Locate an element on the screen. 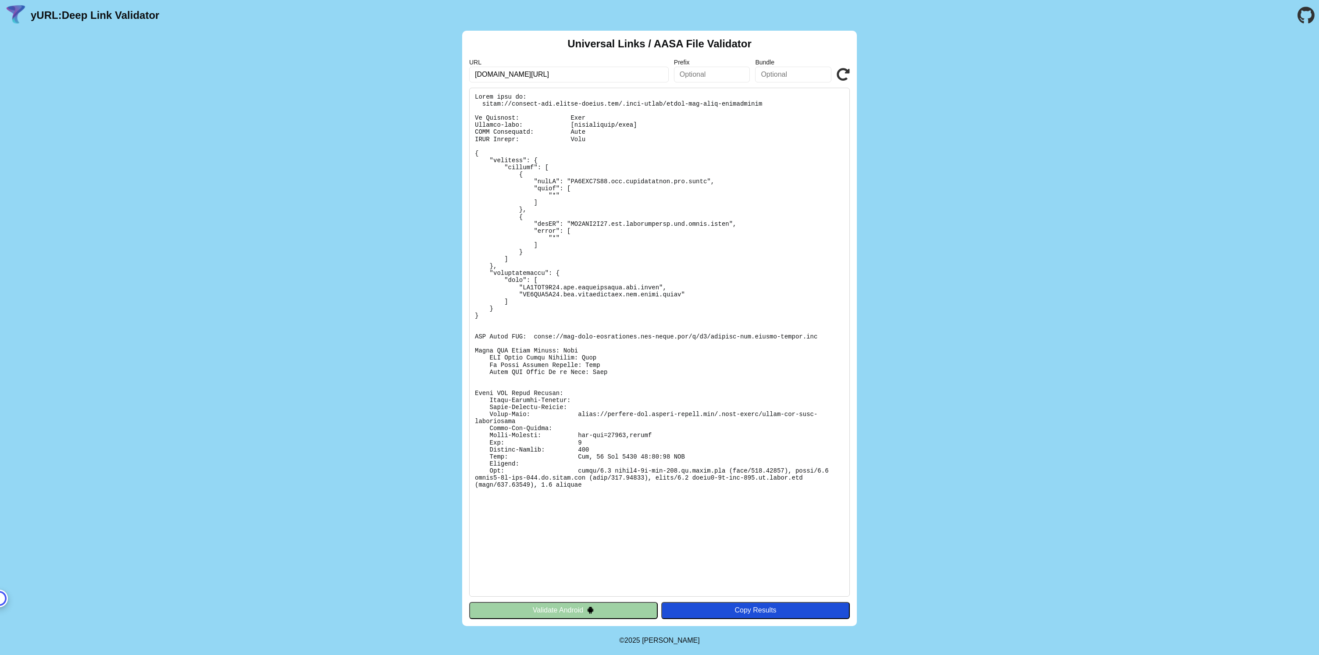 Image resolution: width=1319 pixels, height=655 pixels. label: Prefix is located at coordinates (712, 62).